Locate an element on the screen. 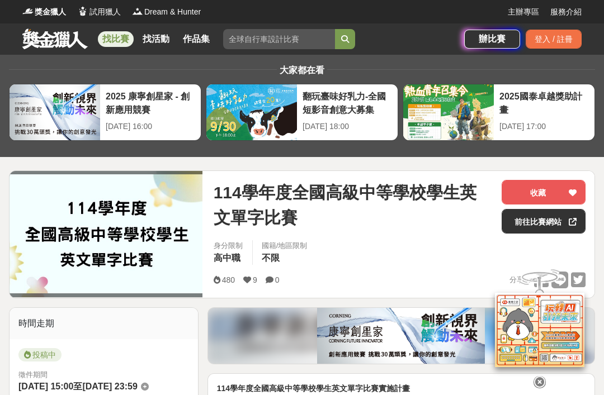 This screenshot has width=604, height=395. span: 獎金獵人 is located at coordinates (50, 12).